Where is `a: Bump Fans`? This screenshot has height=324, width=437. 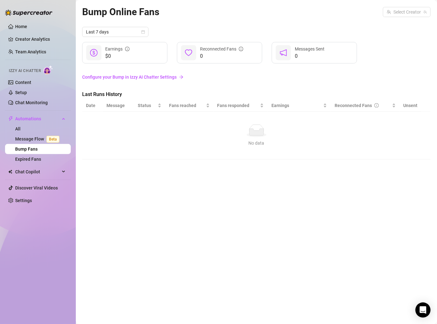
a: Bump Fans is located at coordinates (26, 149).